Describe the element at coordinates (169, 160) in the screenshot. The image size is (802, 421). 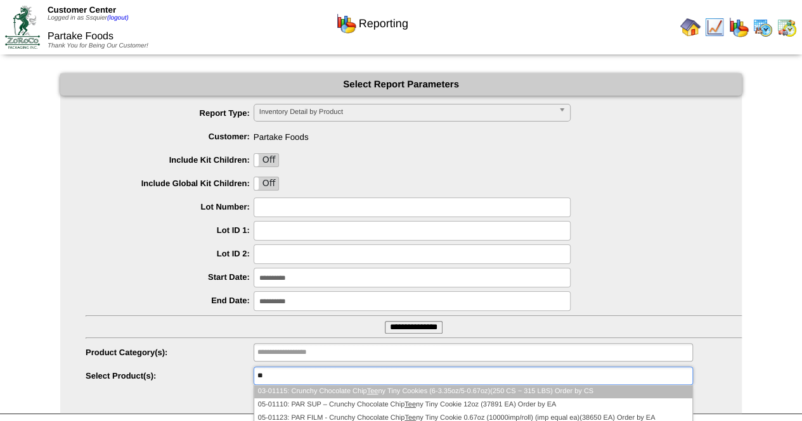
I see `label: Include Kit Children:` at that location.